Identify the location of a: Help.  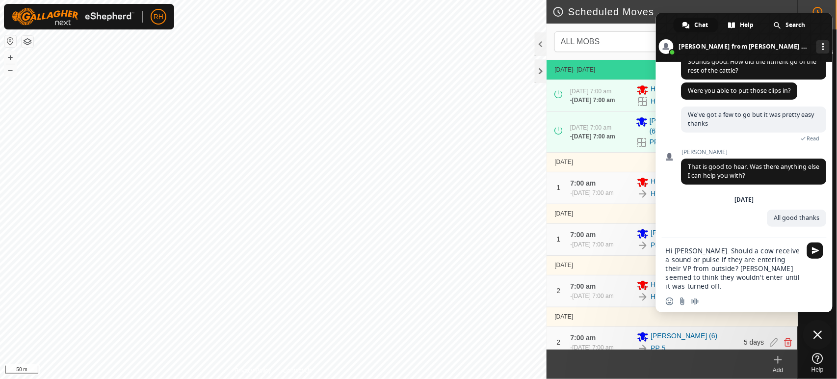
(818, 363).